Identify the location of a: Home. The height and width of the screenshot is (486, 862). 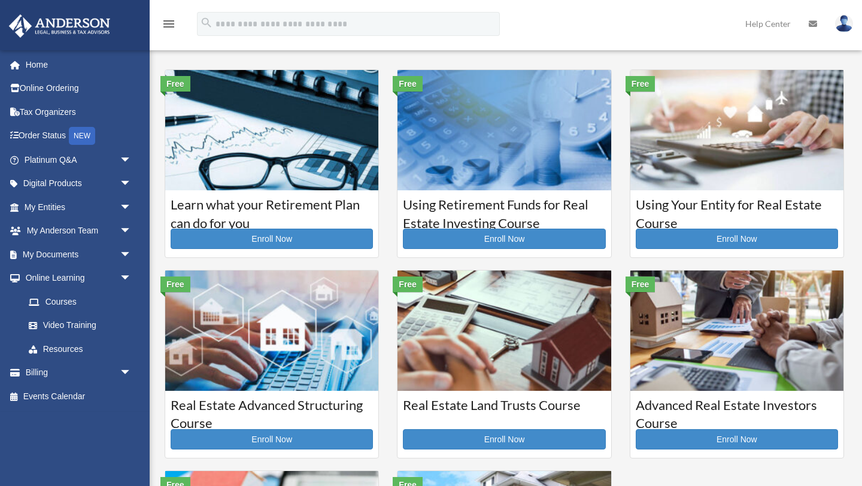
(79, 65).